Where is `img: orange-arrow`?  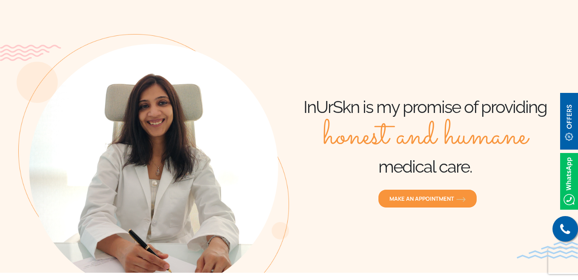 img: orange-arrow is located at coordinates (461, 199).